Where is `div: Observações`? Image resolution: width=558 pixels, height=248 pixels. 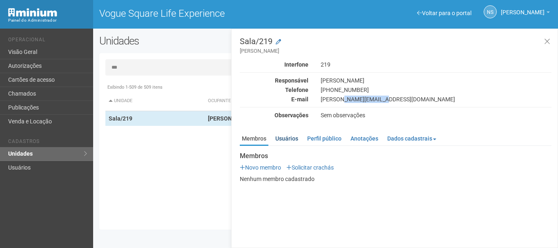
div: Observações is located at coordinates (274, 115).